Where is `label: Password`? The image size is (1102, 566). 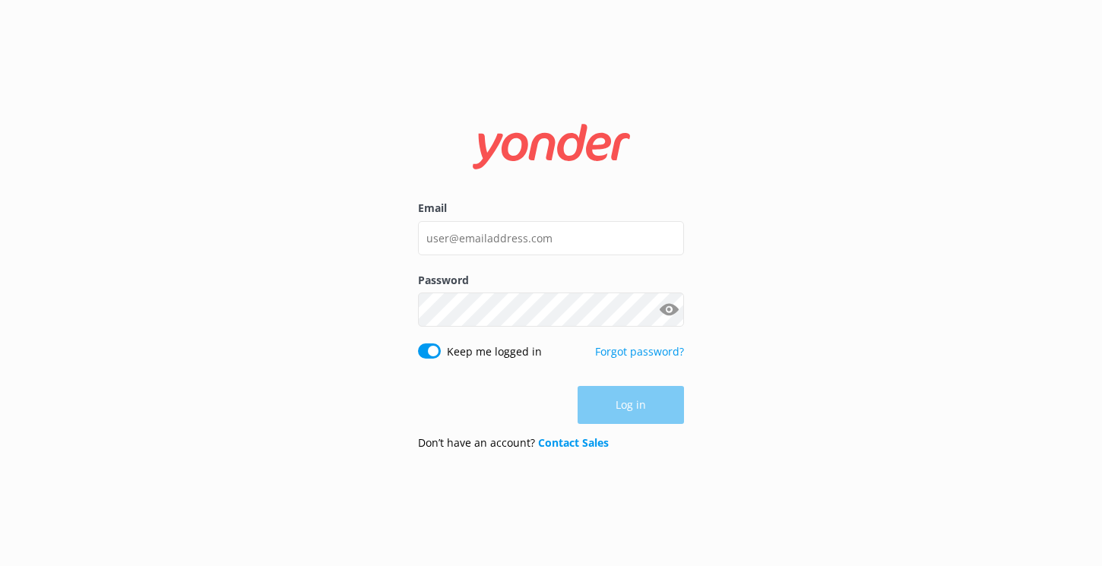 label: Password is located at coordinates (551, 280).